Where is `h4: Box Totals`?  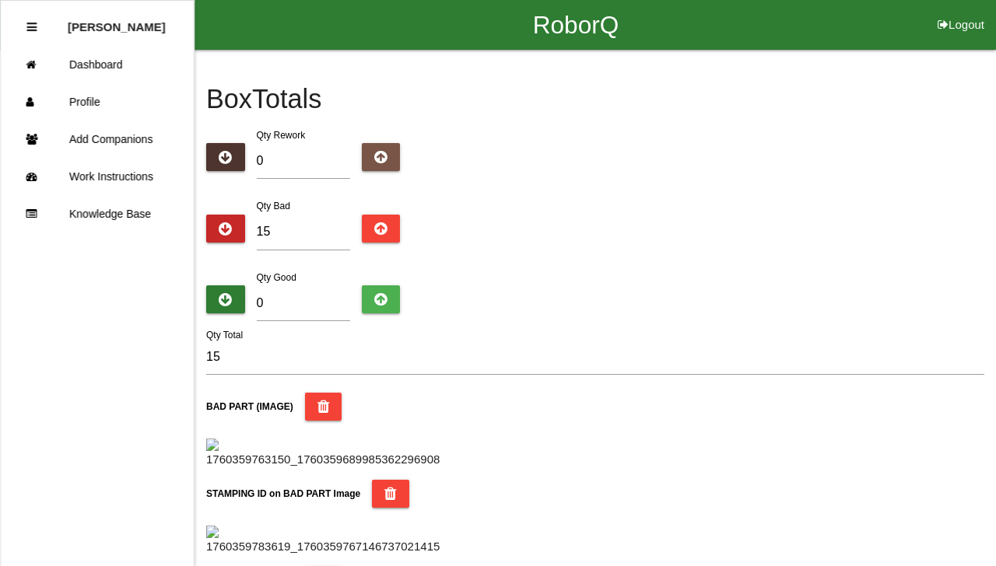 h4: Box Totals is located at coordinates (595, 100).